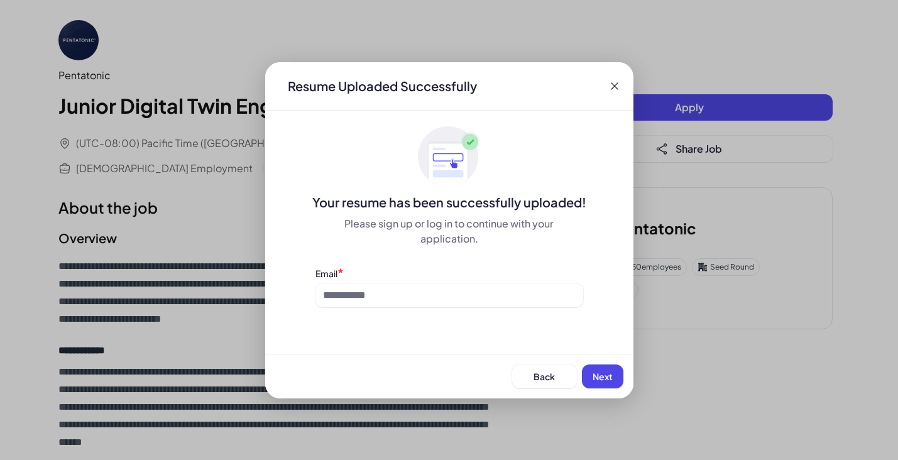 The width and height of the screenshot is (898, 460). Describe the element at coordinates (382, 86) in the screenshot. I see `div: Resume Uploaded Successfully` at that location.